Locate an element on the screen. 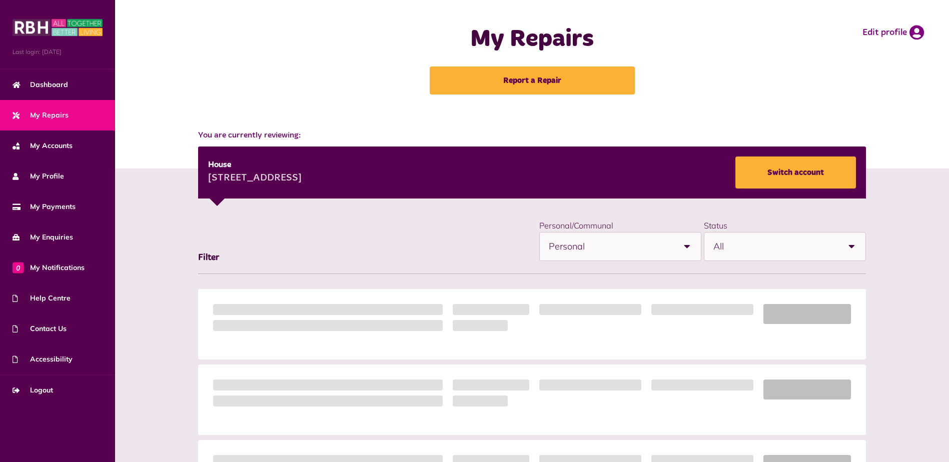  span: Dashboard is located at coordinates (40, 85).